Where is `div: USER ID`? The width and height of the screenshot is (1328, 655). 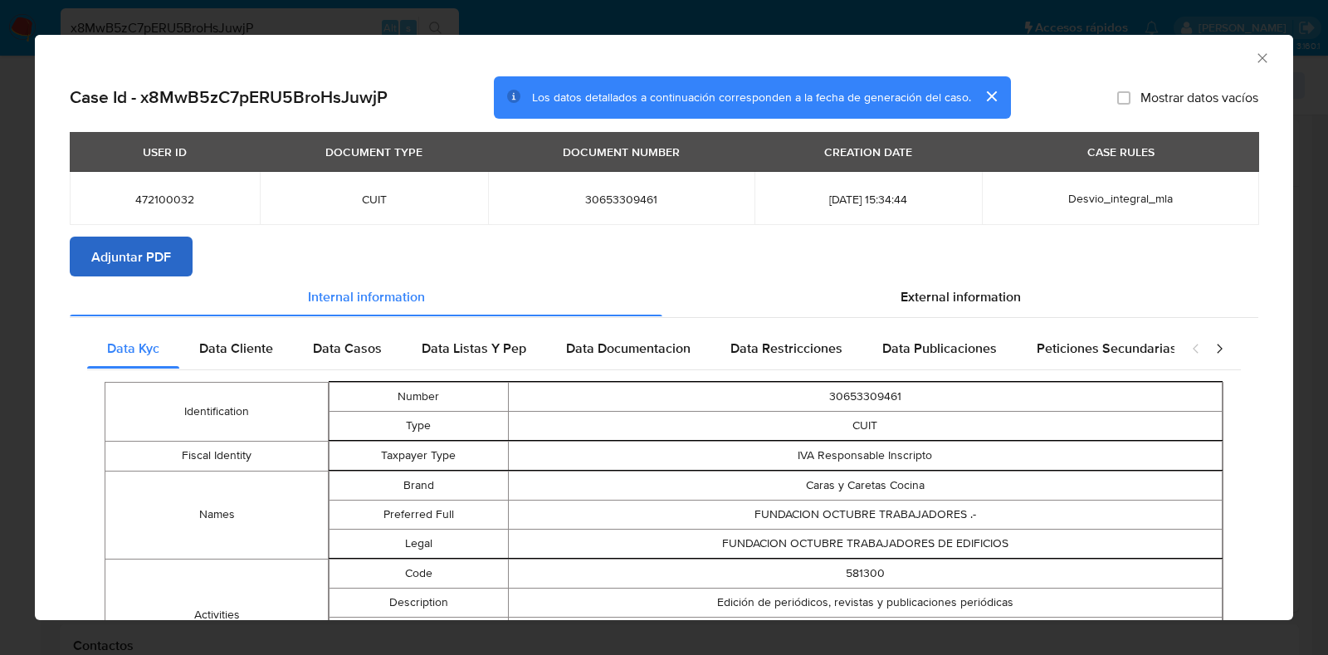
div: USER ID is located at coordinates (164, 152).